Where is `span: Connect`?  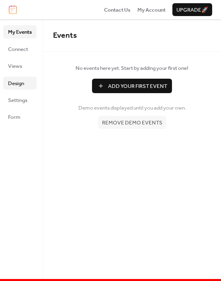
span: Connect is located at coordinates (18, 49).